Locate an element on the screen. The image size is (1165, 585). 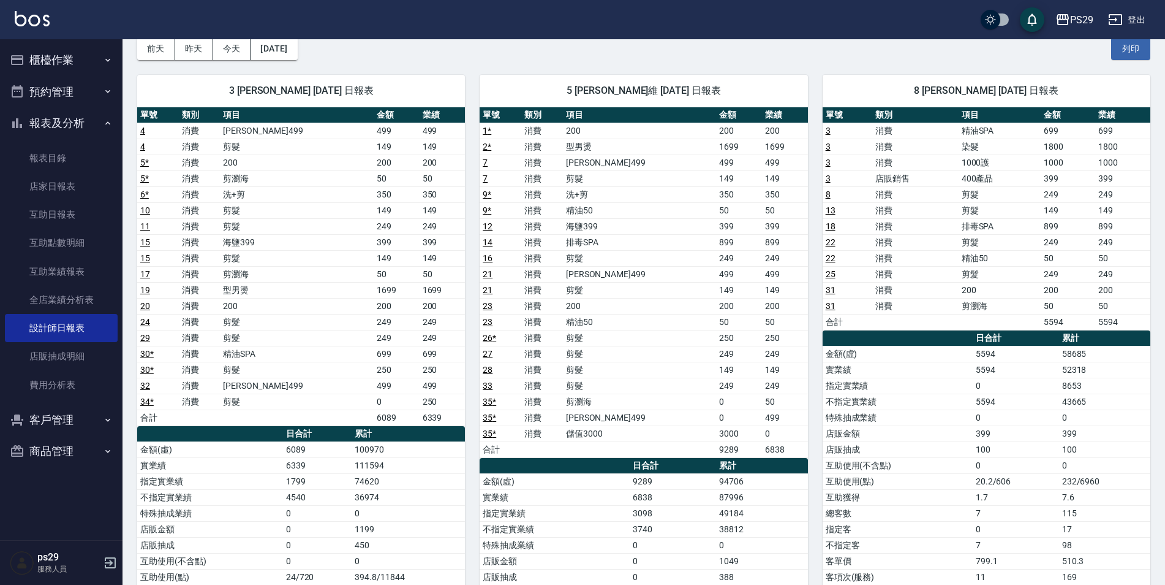
a: 設計師日報表 is located at coordinates (61, 328).